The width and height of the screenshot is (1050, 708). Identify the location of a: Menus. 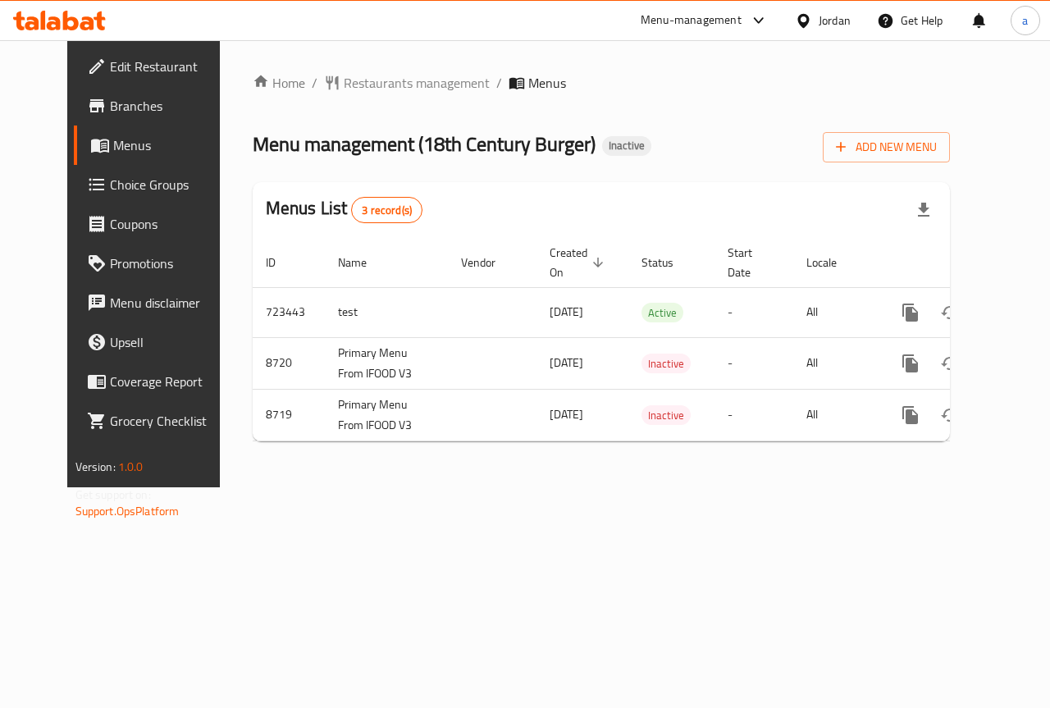
(158, 145).